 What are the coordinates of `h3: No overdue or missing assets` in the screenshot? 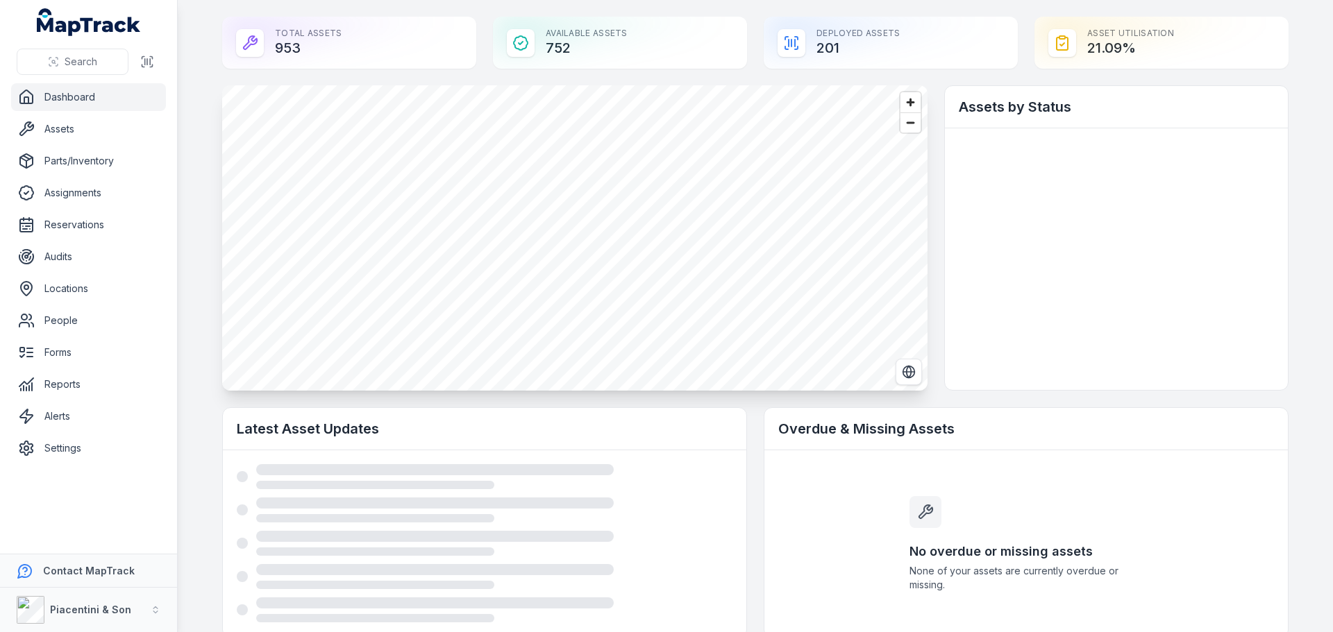 It's located at (1026, 552).